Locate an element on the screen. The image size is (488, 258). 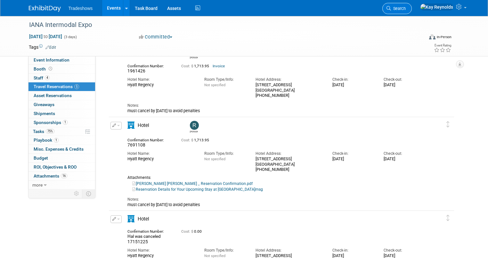
span: Attachments is located at coordinates (50, 176).